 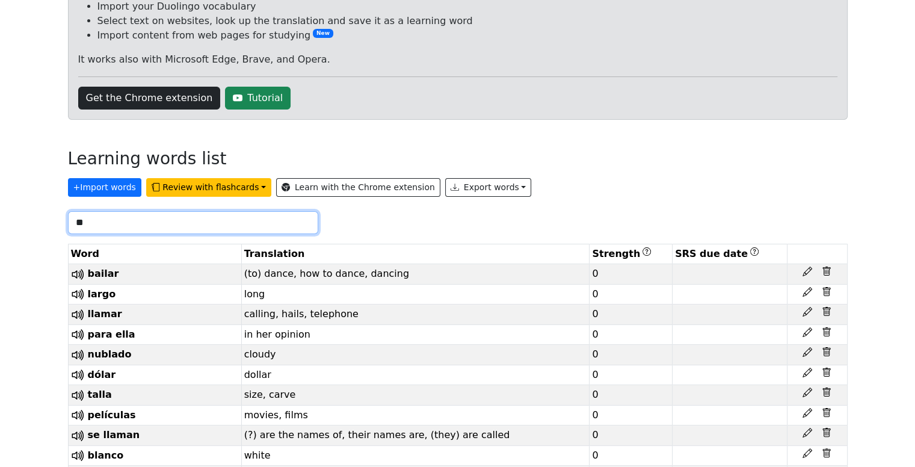 I want to click on a: Tutorial, so click(x=258, y=98).